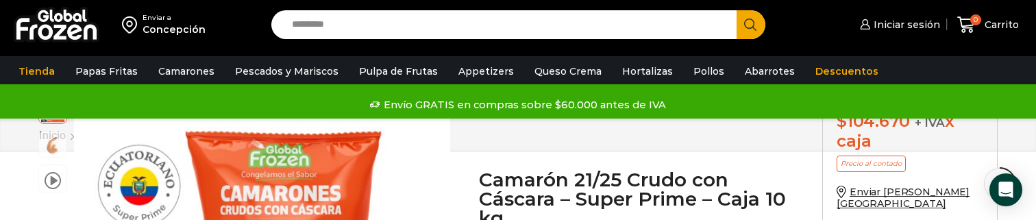 This screenshot has height=220, width=1036. I want to click on a: Pollos, so click(708, 71).